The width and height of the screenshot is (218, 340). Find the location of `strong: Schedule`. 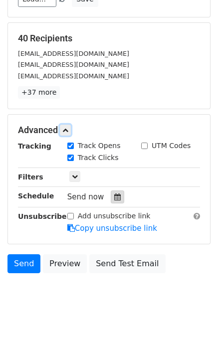

strong: Schedule is located at coordinates (36, 196).